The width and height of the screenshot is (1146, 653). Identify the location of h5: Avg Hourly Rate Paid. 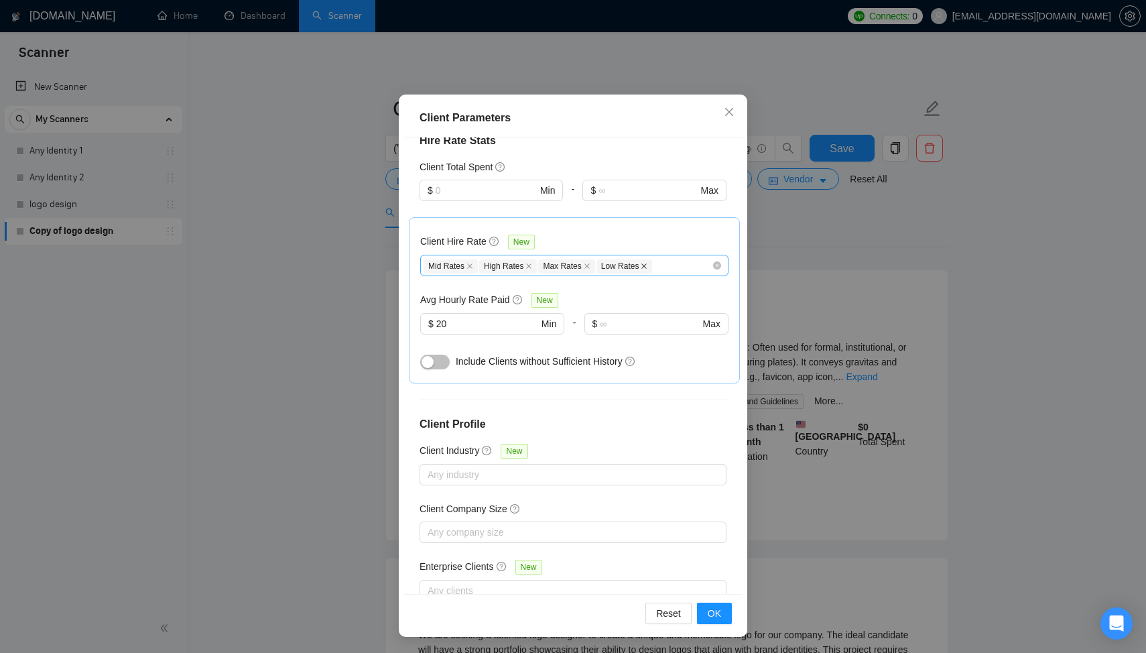
(465, 299).